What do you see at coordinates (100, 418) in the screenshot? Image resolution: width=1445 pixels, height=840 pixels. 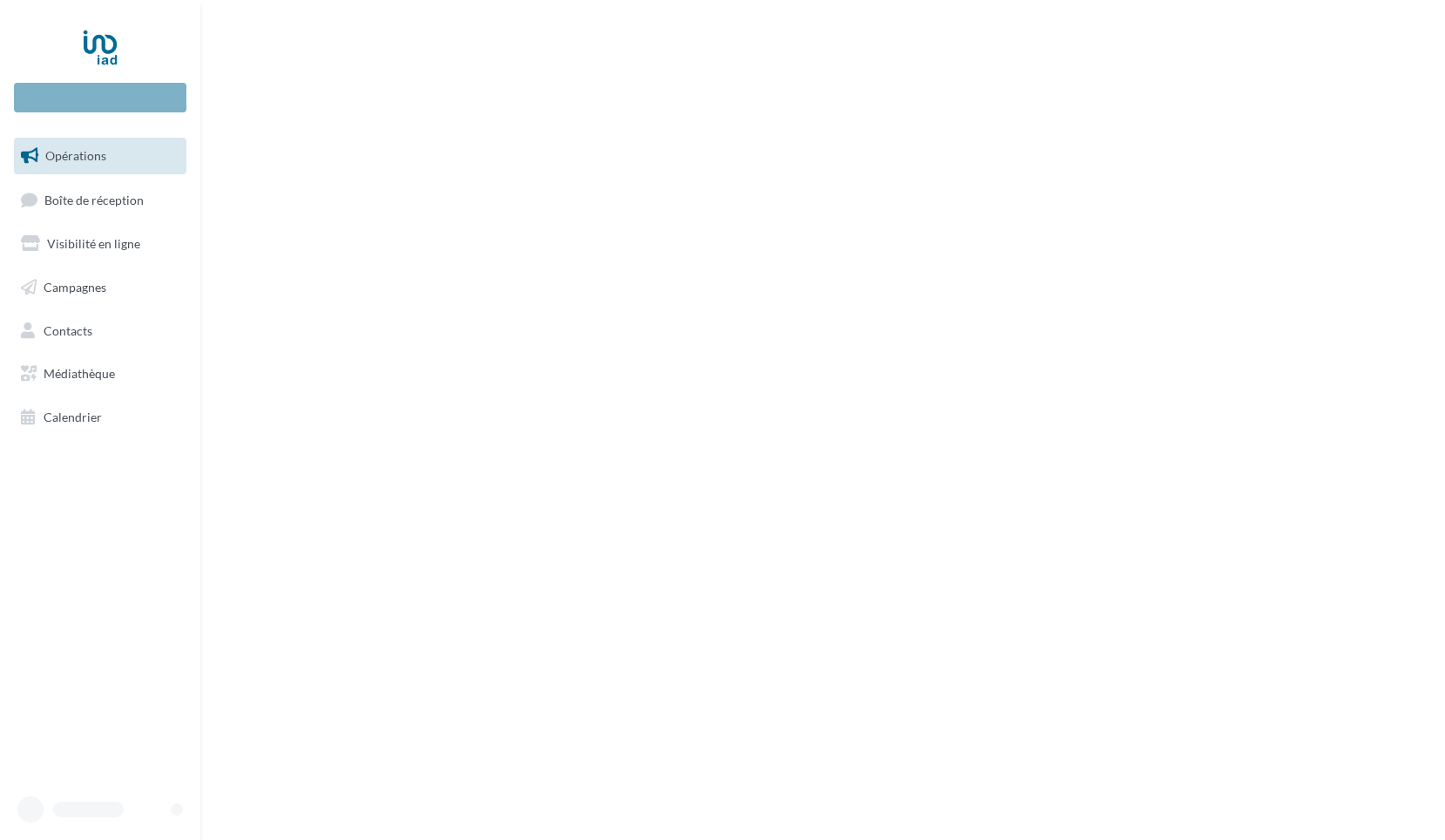 I see `a: Calendrier` at bounding box center [100, 418].